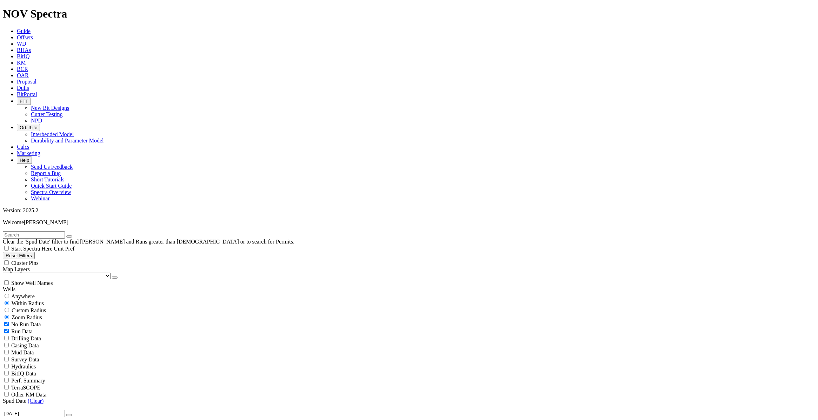 This screenshot has height=420, width=818. Describe the element at coordinates (27, 317) in the screenshot. I see `span: Zoom Radius` at that location.